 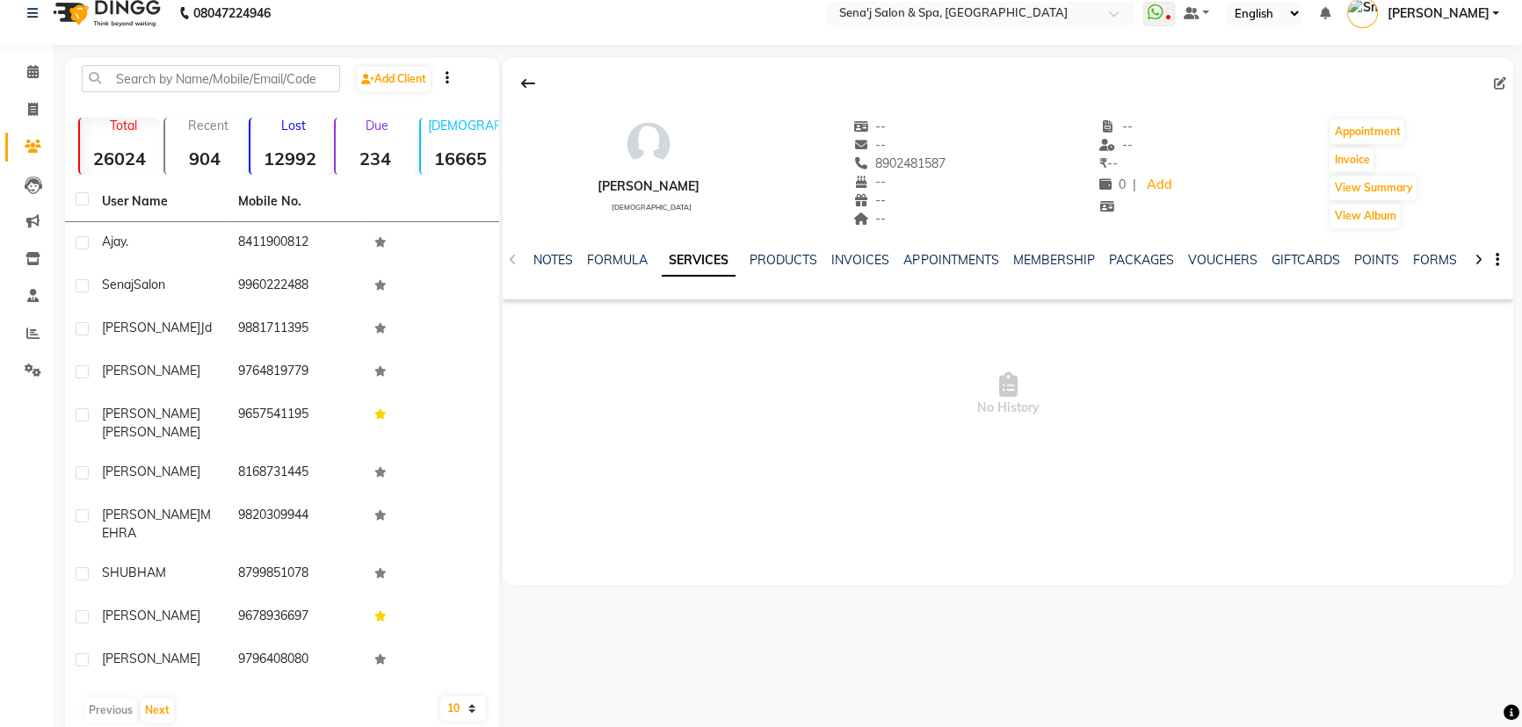 What do you see at coordinates (157, 711) in the screenshot?
I see `button: Next` at bounding box center [157, 711].